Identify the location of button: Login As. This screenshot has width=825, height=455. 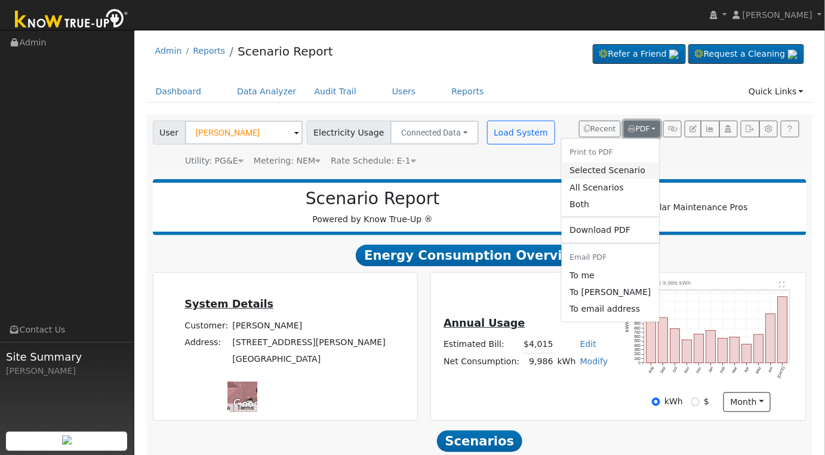
(728, 129).